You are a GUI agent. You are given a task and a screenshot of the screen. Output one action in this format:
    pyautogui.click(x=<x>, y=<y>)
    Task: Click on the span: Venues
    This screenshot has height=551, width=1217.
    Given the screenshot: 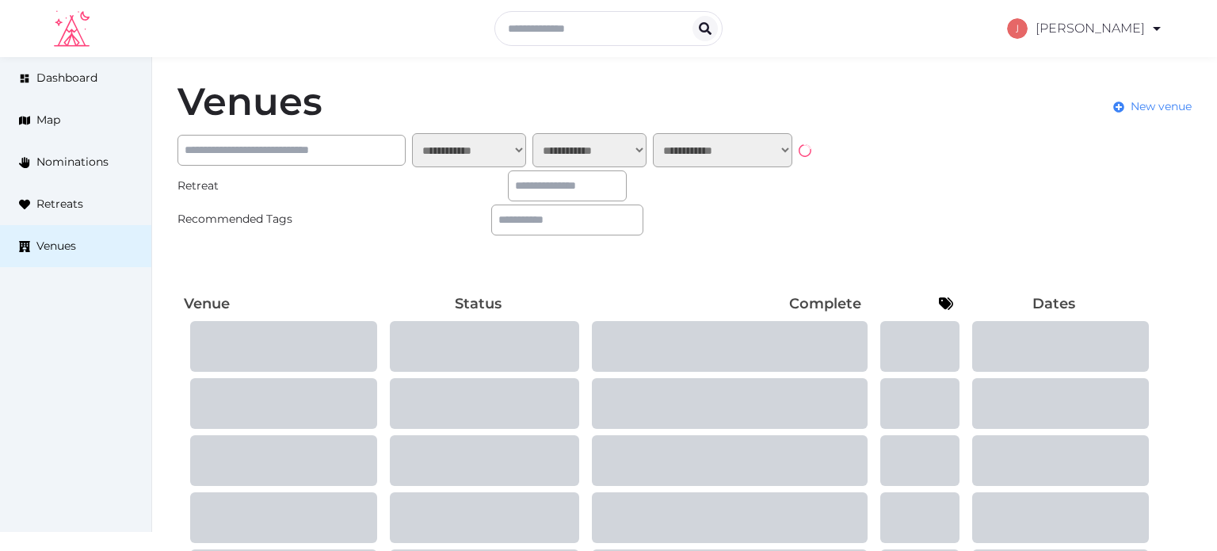 What is the action you would take?
    pyautogui.click(x=56, y=246)
    